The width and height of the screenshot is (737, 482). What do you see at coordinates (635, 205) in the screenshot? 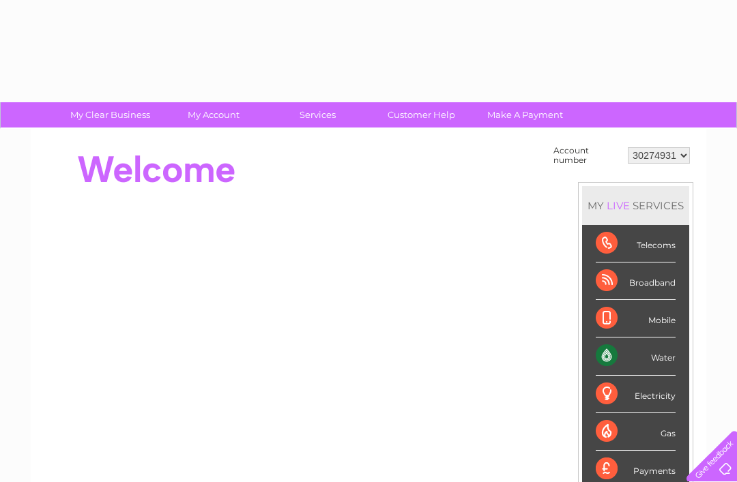
I see `div: MY SERVICES` at bounding box center [635, 205].